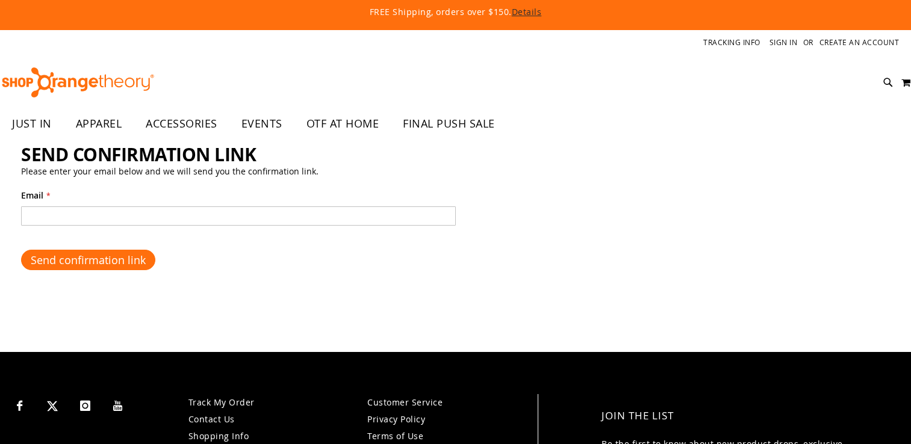 This screenshot has width=911, height=444. What do you see at coordinates (395, 436) in the screenshot?
I see `a: Terms of Use` at bounding box center [395, 436].